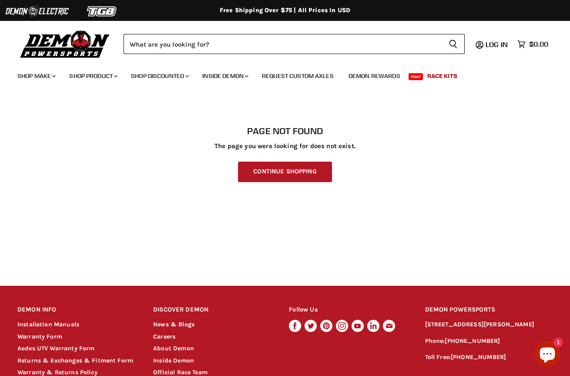 The image size is (570, 376). What do you see at coordinates (56, 348) in the screenshot?
I see `a: Aodes UTV Warranty Form` at bounding box center [56, 348].